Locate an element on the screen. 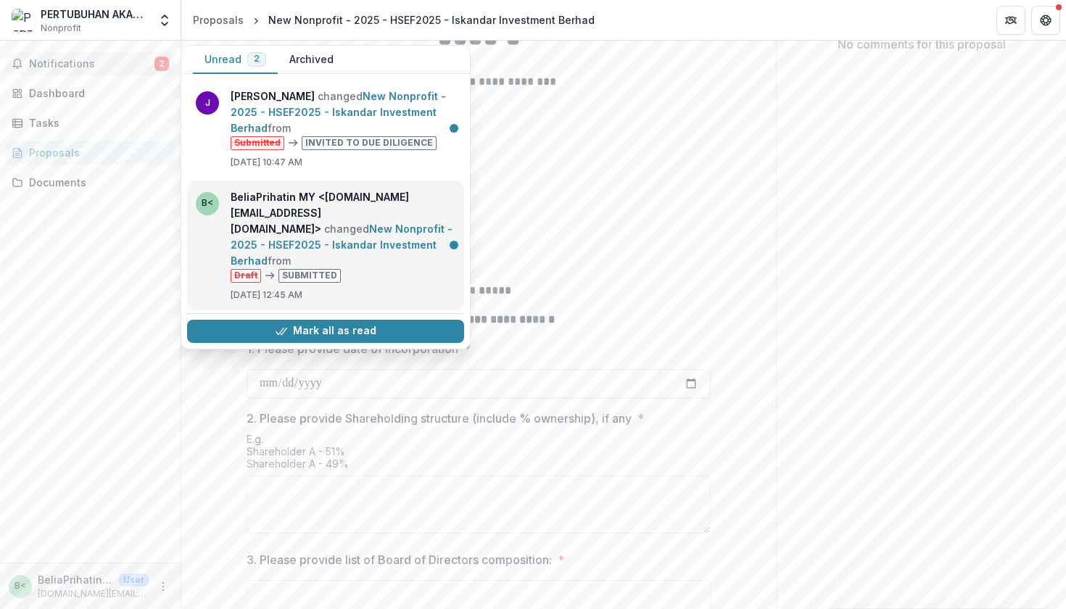 This screenshot has height=609, width=1066. div: BeliaPrihatin MY <beliaprihatin.my@gmail.com> is located at coordinates (20, 586).